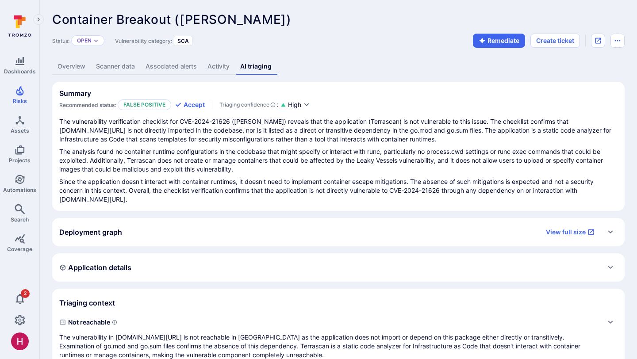 The height and width of the screenshot is (359, 637). Describe the element at coordinates (19, 220) in the screenshot. I see `span: Search` at that location.